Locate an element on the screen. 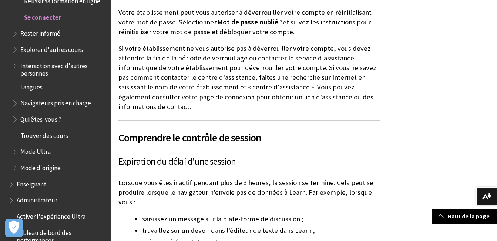  span: Administrateur is located at coordinates (37, 199).